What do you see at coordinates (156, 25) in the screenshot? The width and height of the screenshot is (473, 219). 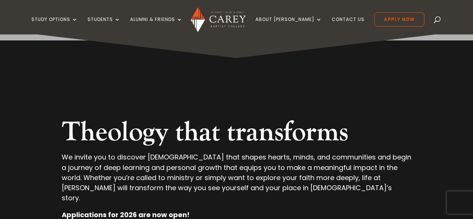 I see `a: Alumni & Friends` at bounding box center [156, 25].